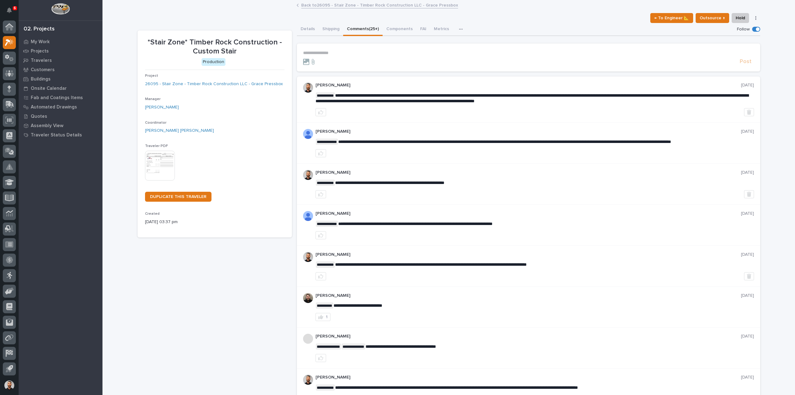 The image size is (795, 395). Describe the element at coordinates (43, 70) in the screenshot. I see `p: Customers` at that location.